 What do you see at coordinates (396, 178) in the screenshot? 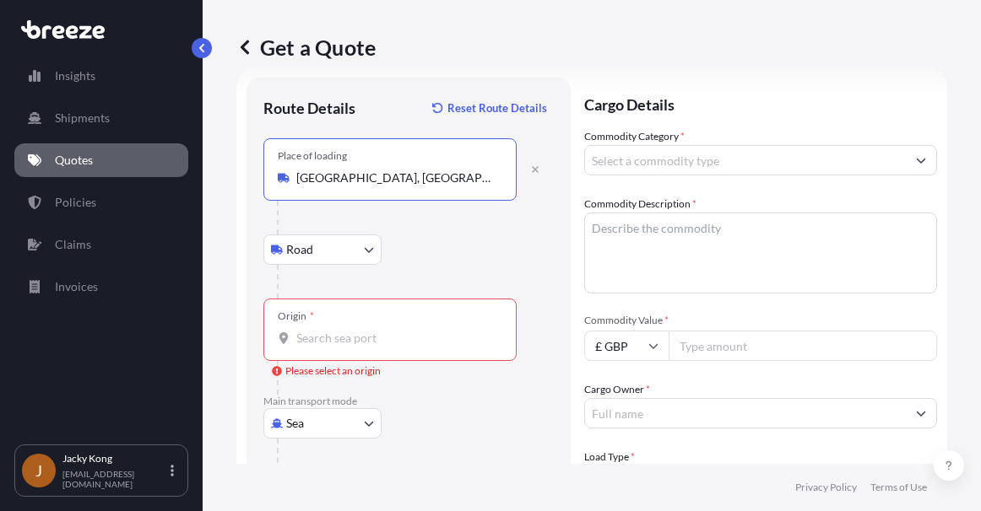
I see `input: Place of loading` at bounding box center [396, 178].